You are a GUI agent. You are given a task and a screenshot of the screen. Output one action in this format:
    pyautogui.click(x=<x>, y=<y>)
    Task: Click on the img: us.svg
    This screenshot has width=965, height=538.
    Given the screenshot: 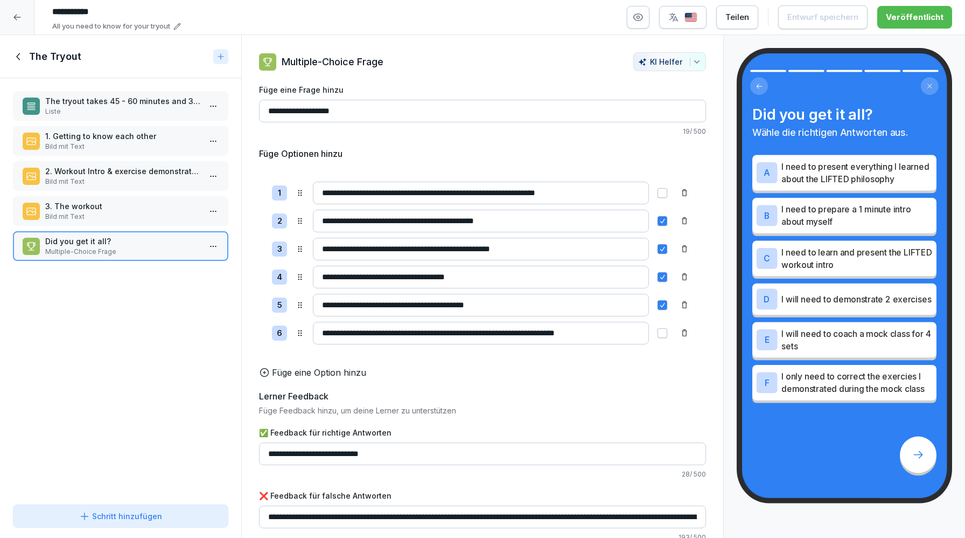 What is the action you would take?
    pyautogui.click(x=691, y=17)
    